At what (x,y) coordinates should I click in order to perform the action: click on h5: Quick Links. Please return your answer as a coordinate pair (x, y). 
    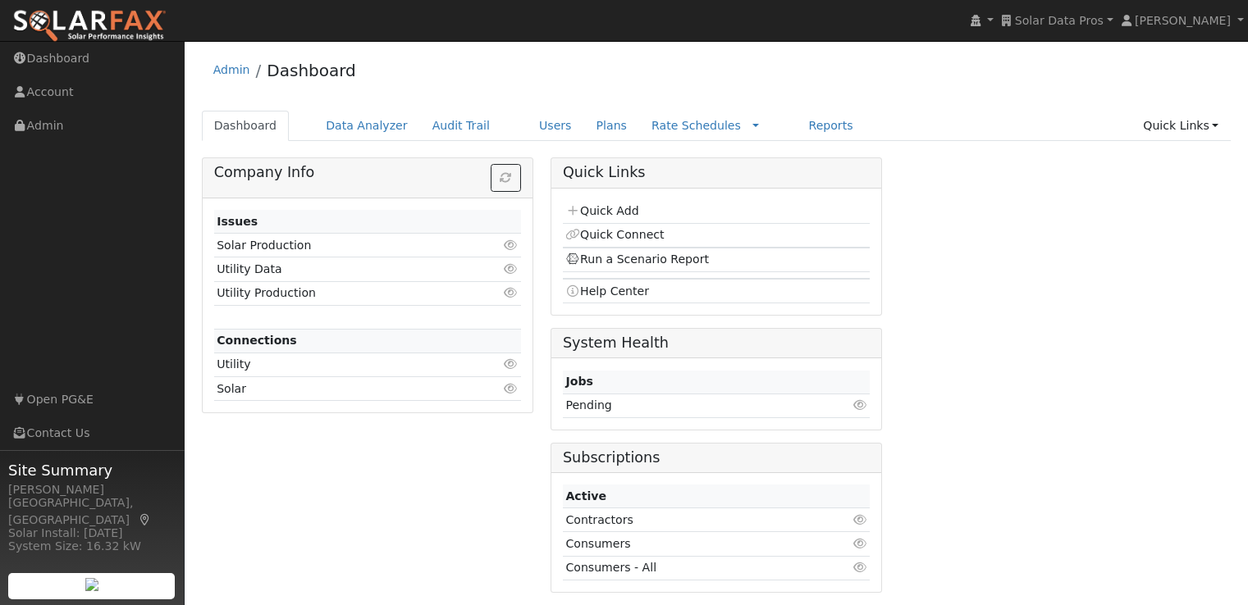
    Looking at the image, I should click on (716, 172).